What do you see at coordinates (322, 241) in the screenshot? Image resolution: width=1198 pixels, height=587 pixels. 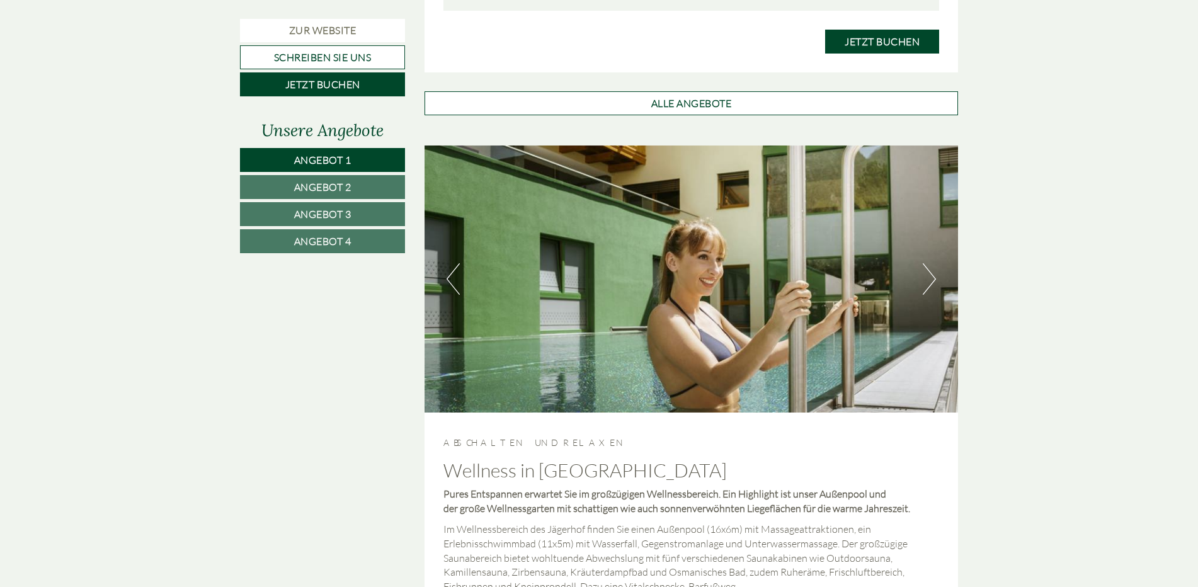 I see `span: Angebot 4` at bounding box center [322, 241].